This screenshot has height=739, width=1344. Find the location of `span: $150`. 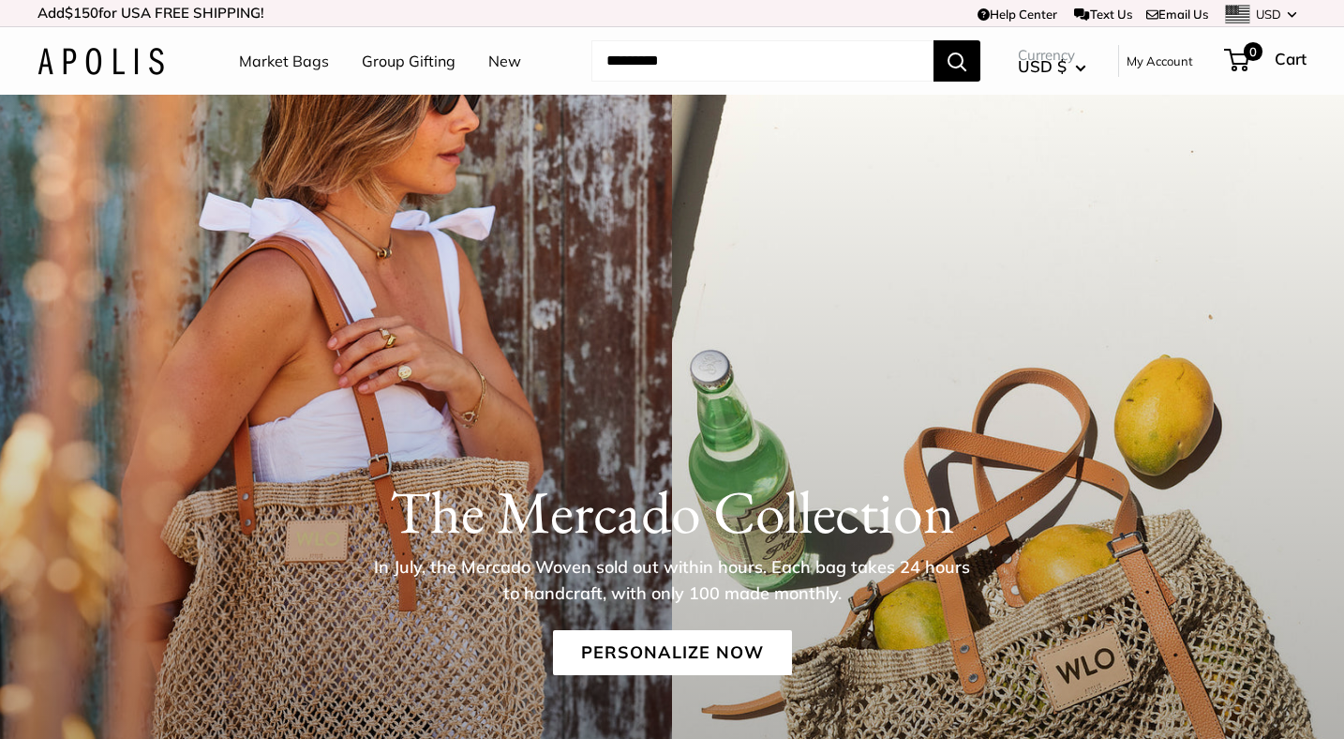

span: $150 is located at coordinates (82, 12).